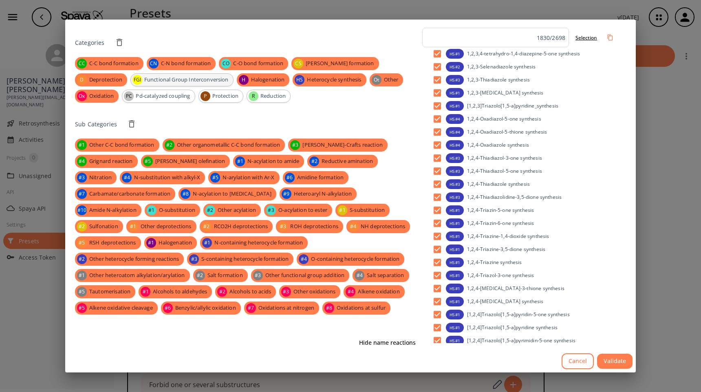 Image resolution: width=701 pixels, height=392 pixels. I want to click on div: #3Other functional group addition, so click(301, 276).